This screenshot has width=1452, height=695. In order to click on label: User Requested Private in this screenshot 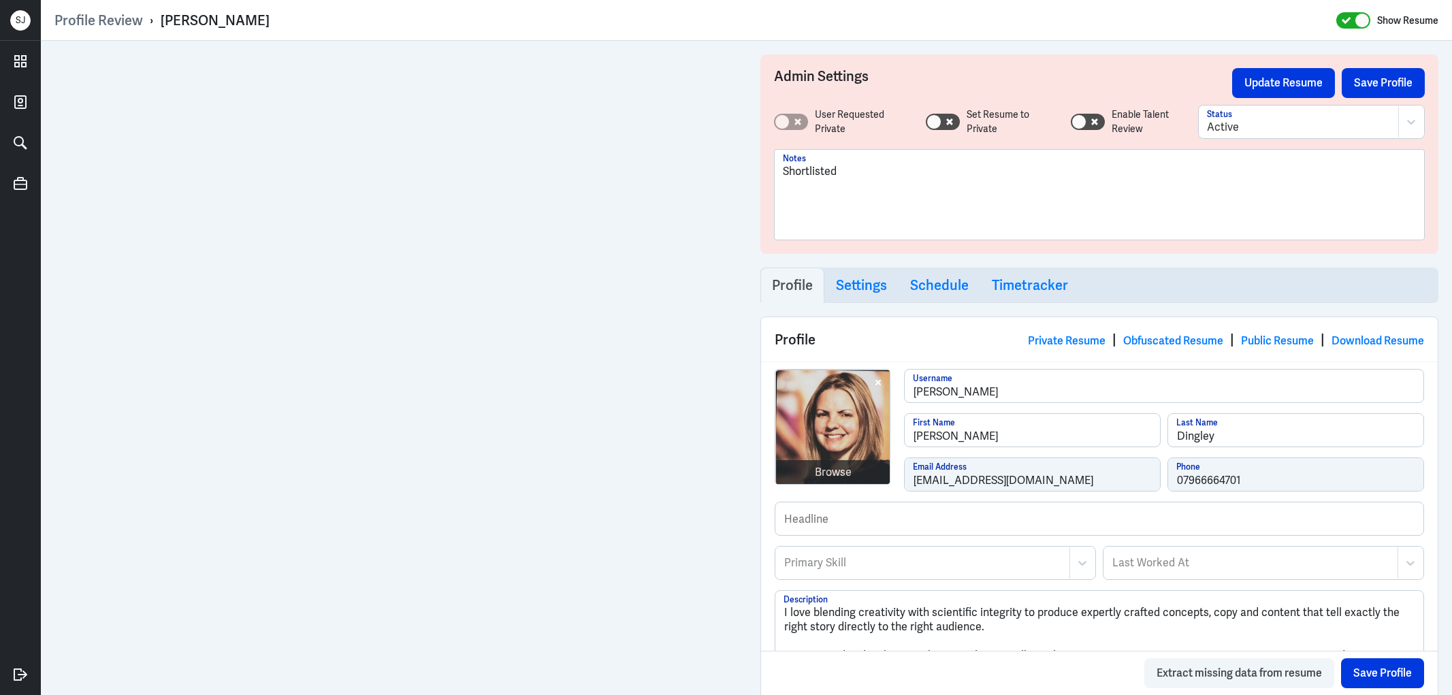, I will do `click(863, 122)`.